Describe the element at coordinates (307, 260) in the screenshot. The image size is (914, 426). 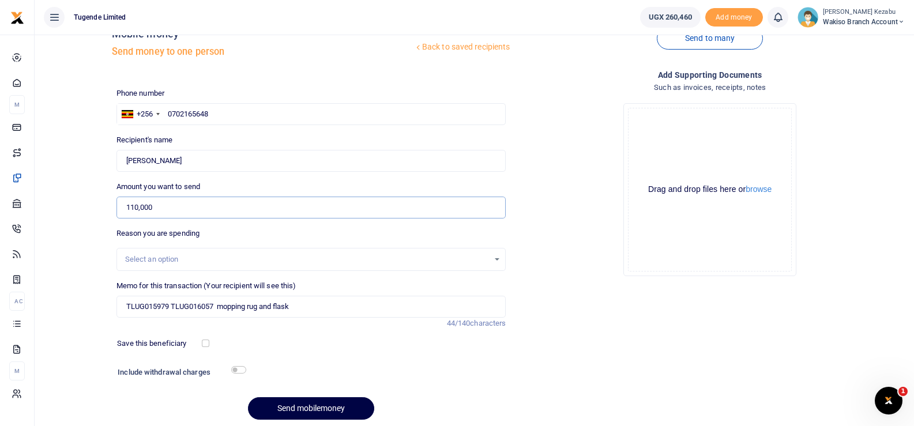
I see `div: Select an option` at that location.